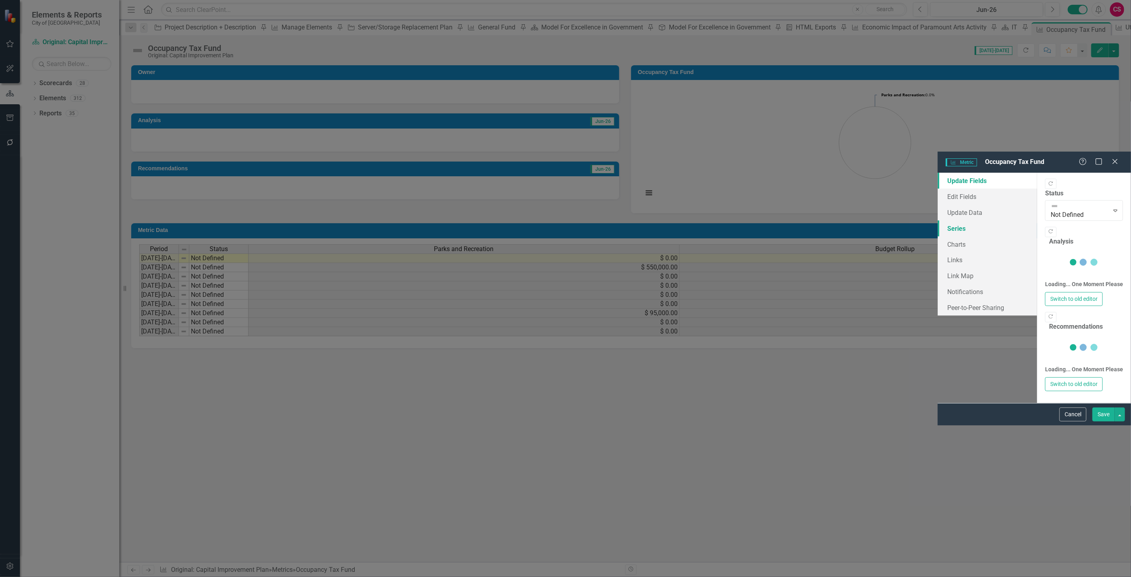 The image size is (1131, 577). Describe the element at coordinates (988, 260) in the screenshot. I see `a: Links` at that location.